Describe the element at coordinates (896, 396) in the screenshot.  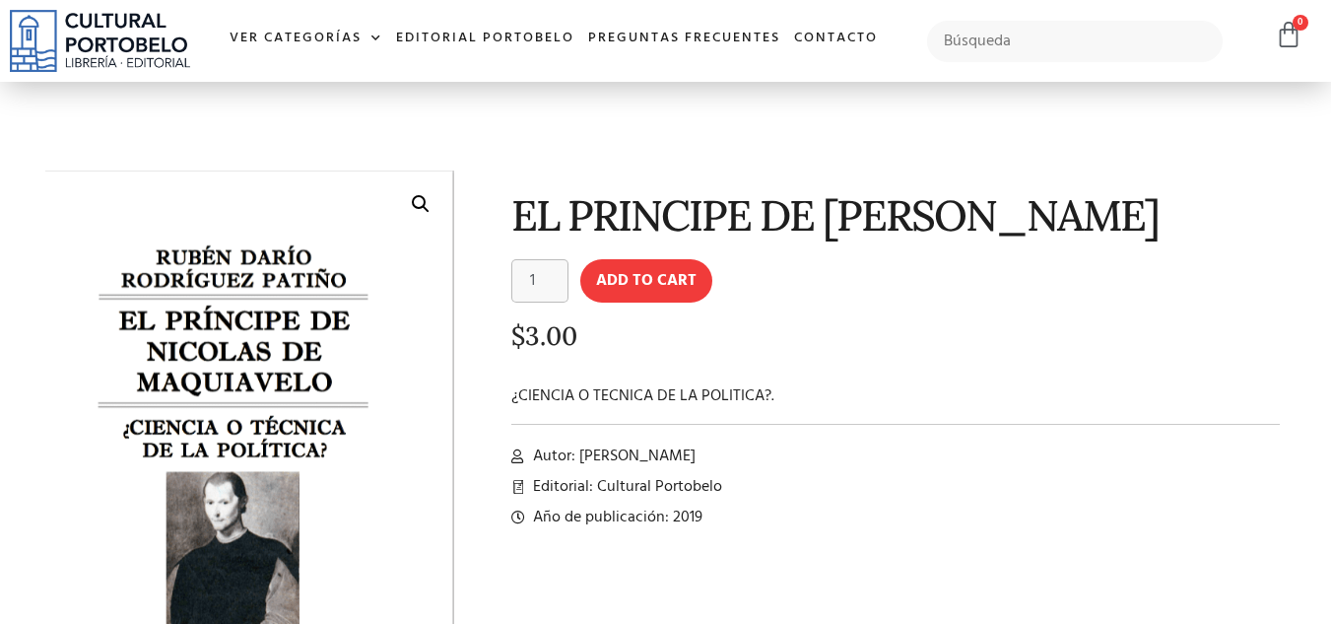
I see `p: ¿CIENCIA O TECNICA DE LA POLITICA?.` at that location.